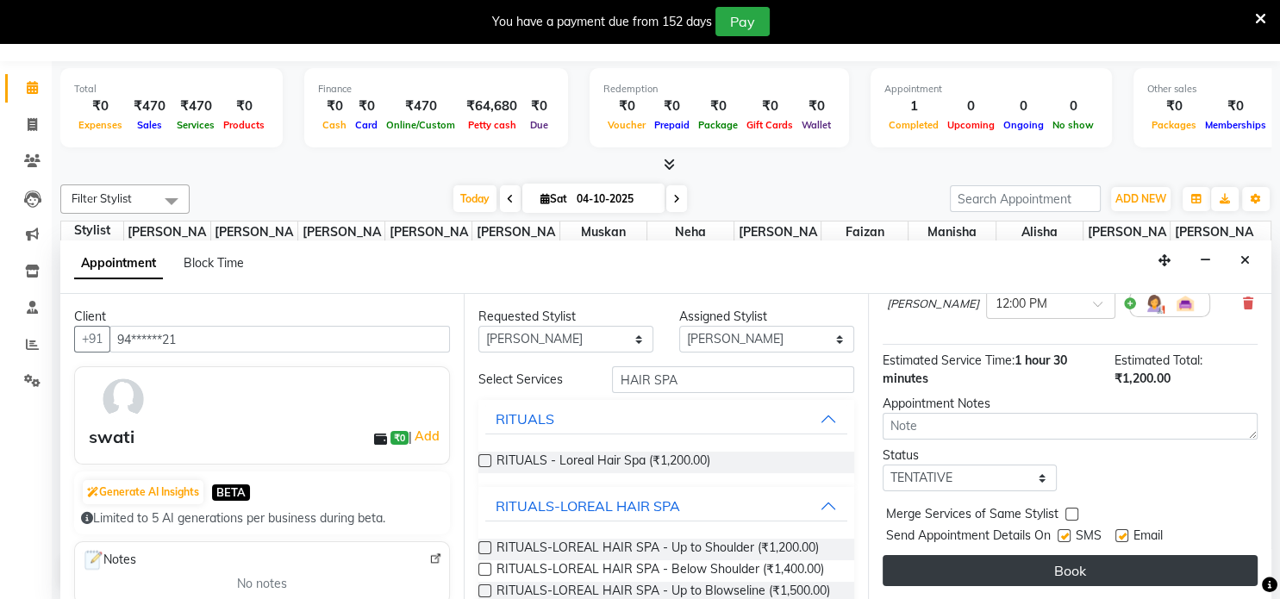 The height and width of the screenshot is (599, 1280). I want to click on span: Sat, so click(553, 198).